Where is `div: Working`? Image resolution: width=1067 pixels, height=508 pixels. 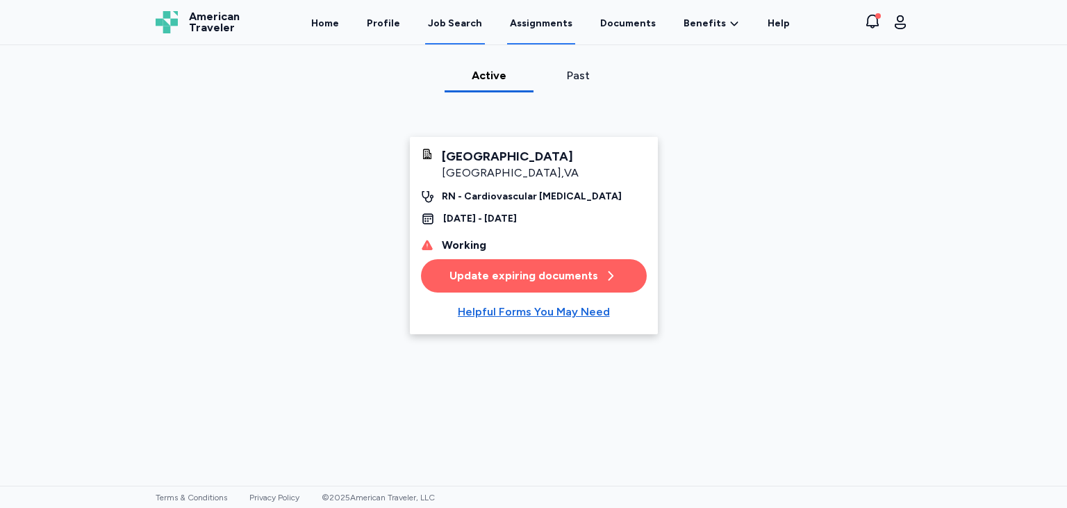
div: Working is located at coordinates (464, 245).